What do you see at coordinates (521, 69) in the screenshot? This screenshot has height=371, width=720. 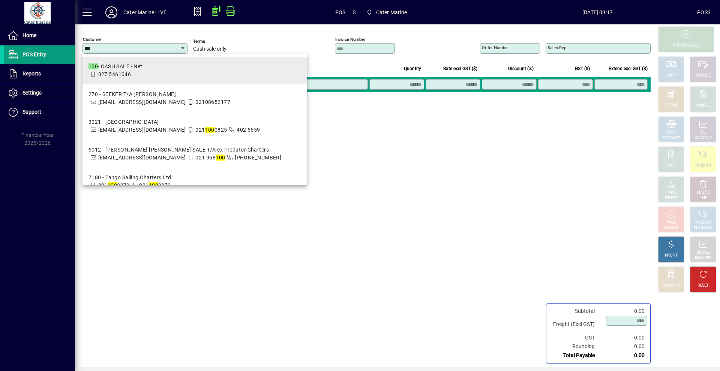 I see `span: Discount (%)` at bounding box center [521, 69].